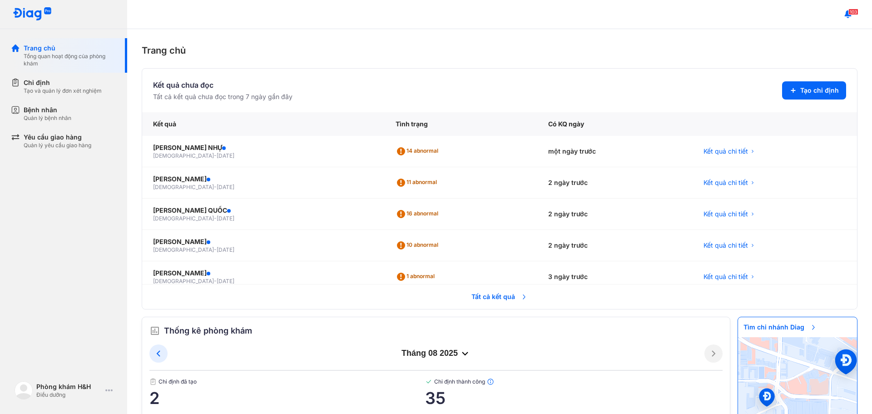 The width and height of the screenshot is (872, 414). What do you see at coordinates (287, 381) in the screenshot?
I see `span: Chỉ định đã tạo` at bounding box center [287, 381].